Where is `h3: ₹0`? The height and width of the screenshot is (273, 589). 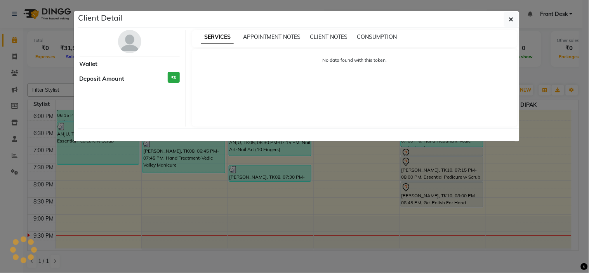
h3: ₹0 is located at coordinates (173, 77).